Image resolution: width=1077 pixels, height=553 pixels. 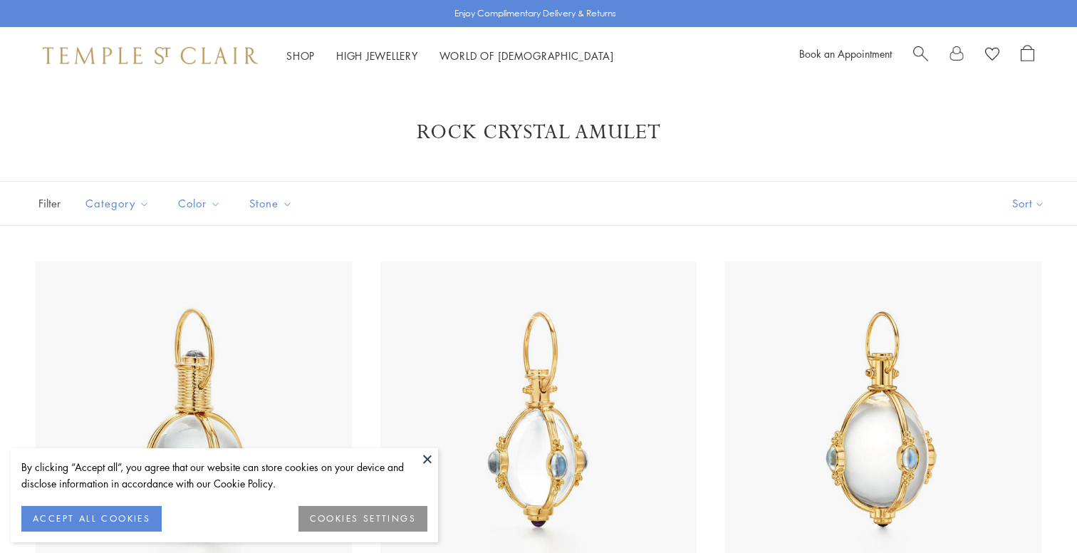 I want to click on button: Show sort by, so click(x=1029, y=203).